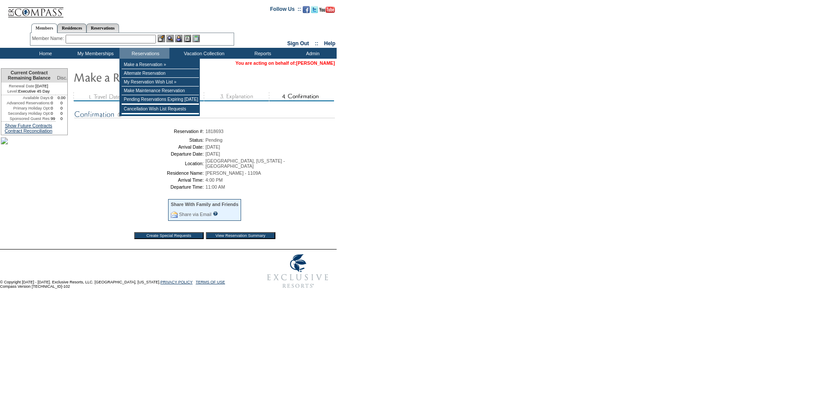 Image resolution: width=834 pixels, height=396 pixels. What do you see at coordinates (26, 108) in the screenshot?
I see `td: Primary Holiday Opt:` at bounding box center [26, 108].